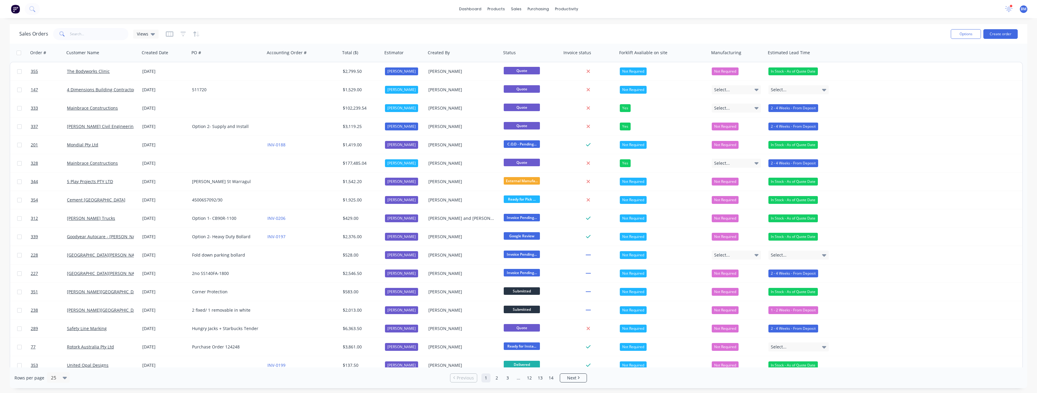 The image size is (1037, 393). I want to click on a: 355, so click(49, 71).